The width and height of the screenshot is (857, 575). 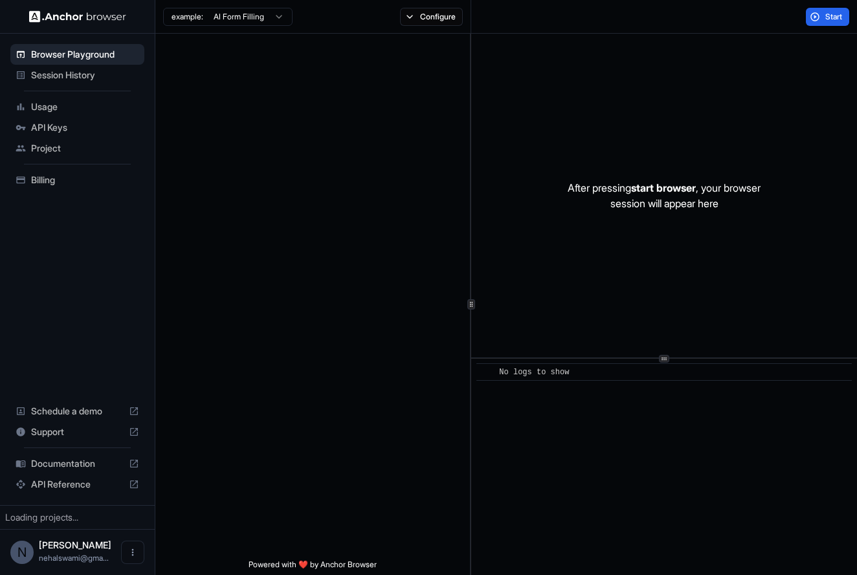 I want to click on span: Powered with ❤️ by Anchor Browser, so click(x=313, y=567).